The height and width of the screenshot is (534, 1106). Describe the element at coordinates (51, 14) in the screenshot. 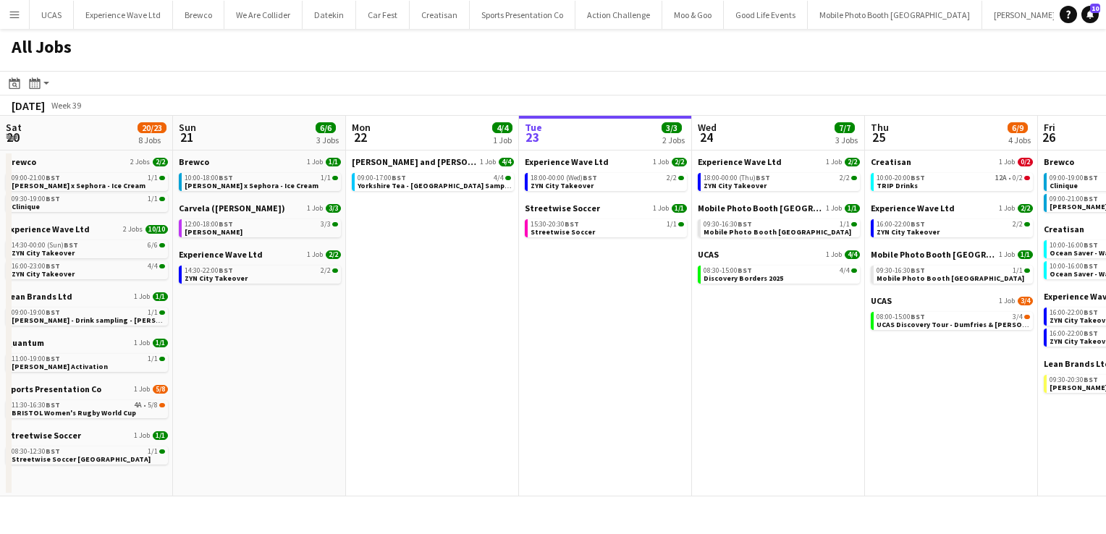

I see `button: UCAS` at that location.